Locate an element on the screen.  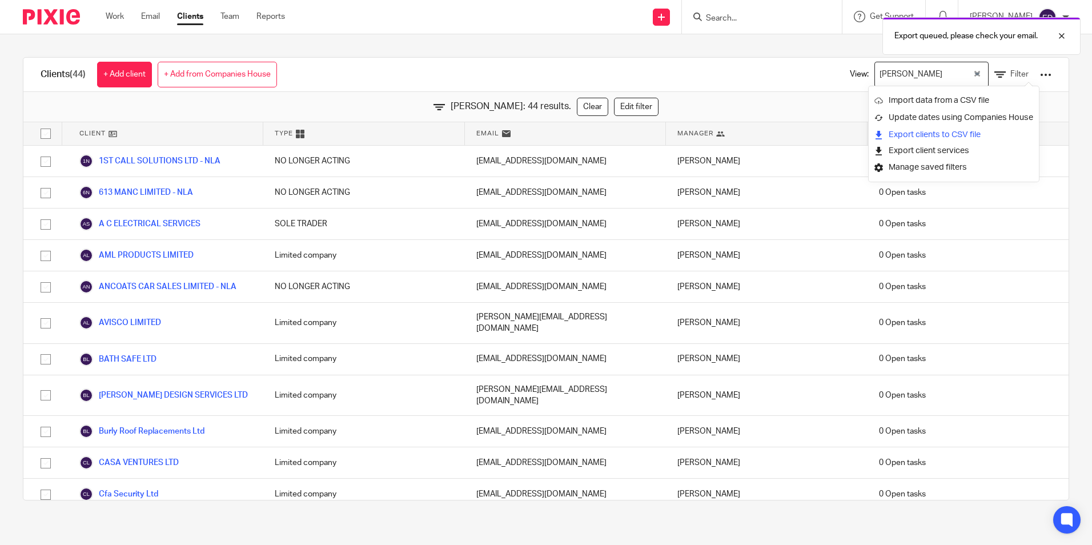
div: Search for option is located at coordinates (932, 74).